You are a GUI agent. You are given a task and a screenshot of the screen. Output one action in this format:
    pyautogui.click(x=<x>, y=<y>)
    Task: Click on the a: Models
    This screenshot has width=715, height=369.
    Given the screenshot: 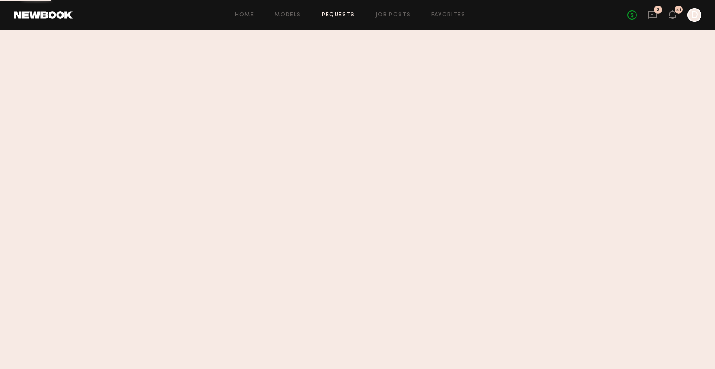 What is the action you would take?
    pyautogui.click(x=287, y=15)
    